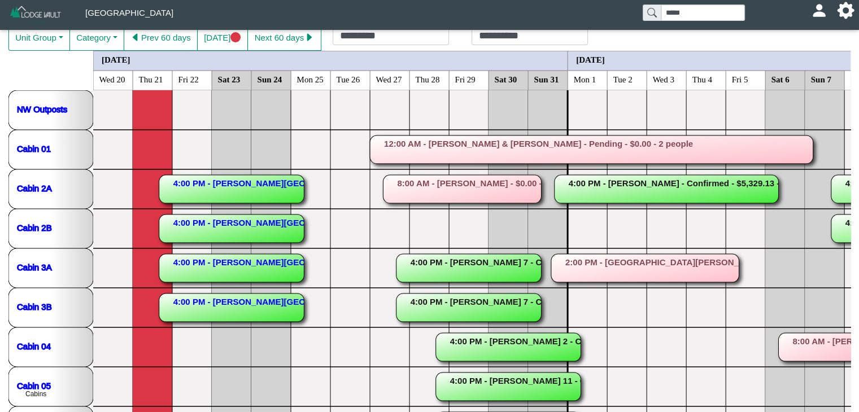 This screenshot has width=859, height=412. Describe the element at coordinates (34, 187) in the screenshot. I see `a: Cabin 2A` at that location.